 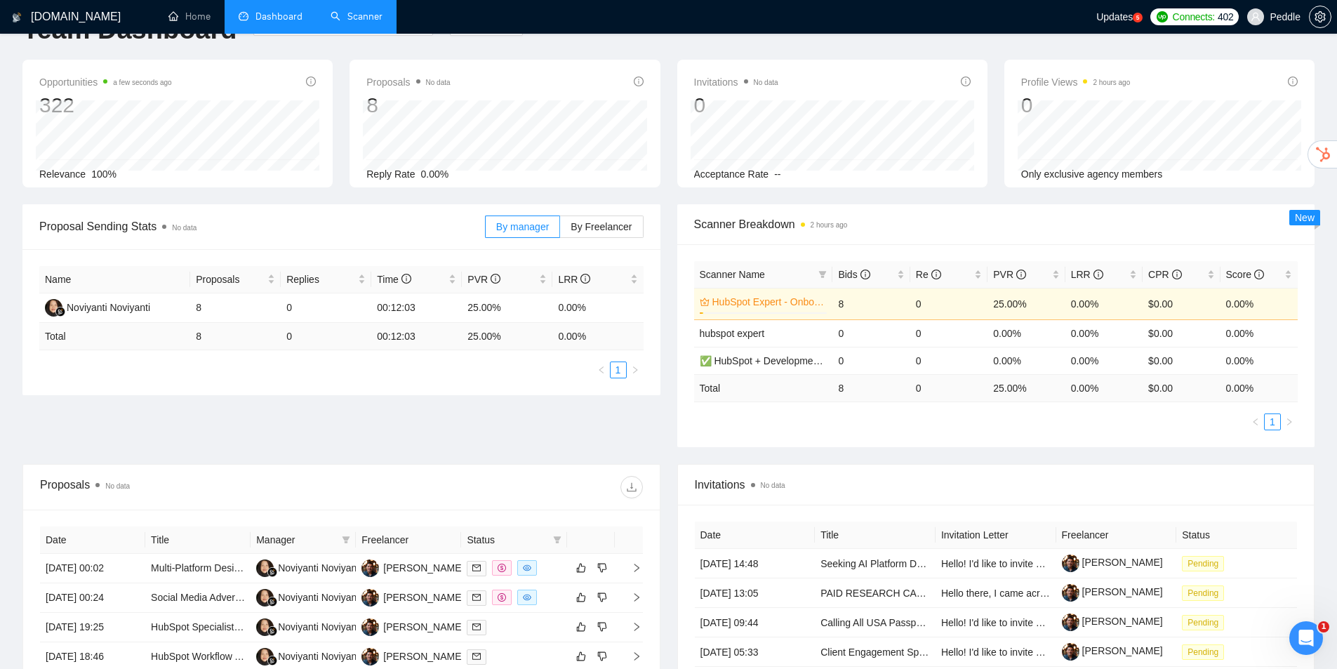 I want to click on td: $ 0.00, so click(x=1181, y=387).